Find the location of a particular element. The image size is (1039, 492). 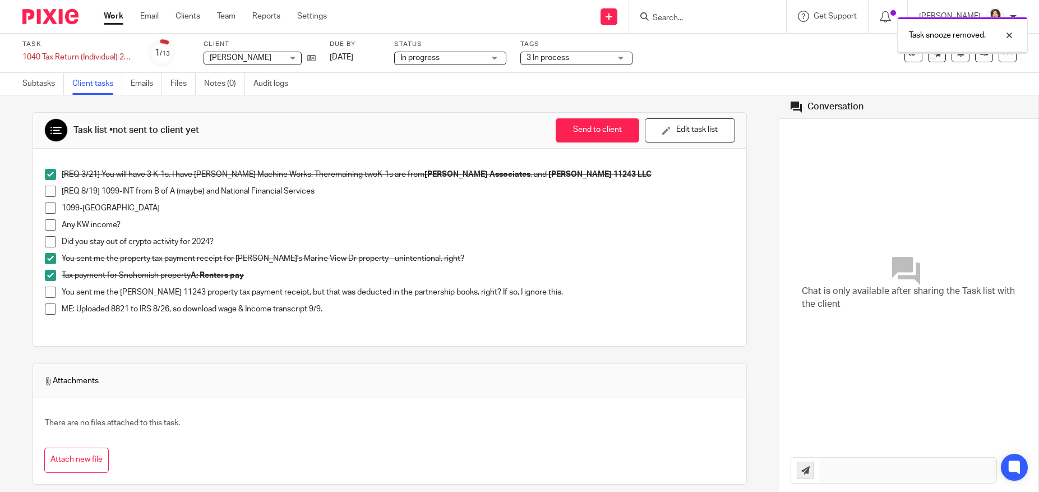

a: Files is located at coordinates (183, 84).